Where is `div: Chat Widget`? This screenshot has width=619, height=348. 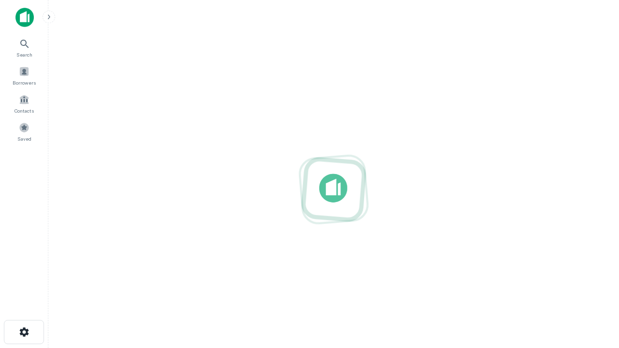 div: Chat Widget is located at coordinates (595, 263).